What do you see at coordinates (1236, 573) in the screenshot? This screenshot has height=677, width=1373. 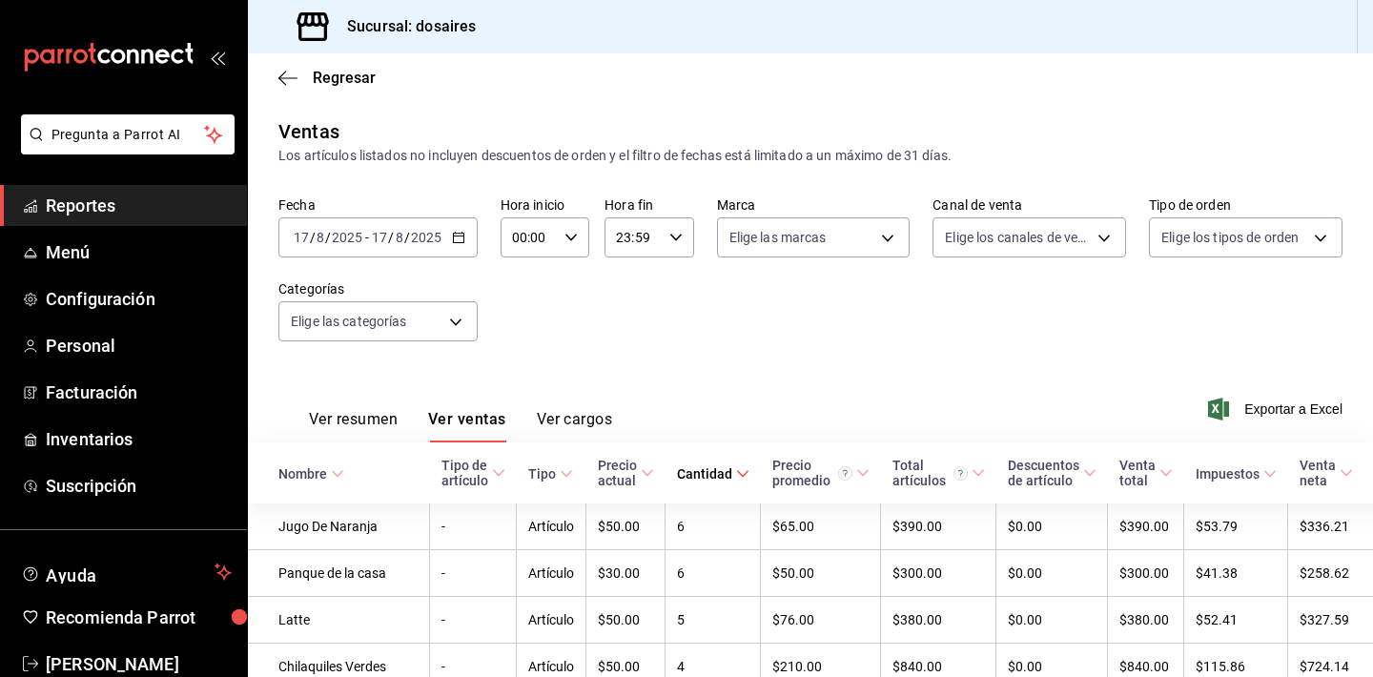 I see `td: $41.38` at bounding box center [1236, 573].